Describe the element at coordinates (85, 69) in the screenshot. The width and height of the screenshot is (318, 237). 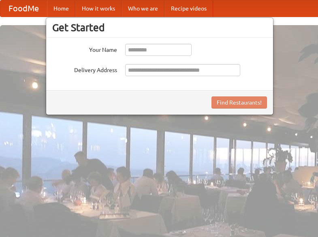
I see `label: Delivery Address` at that location.